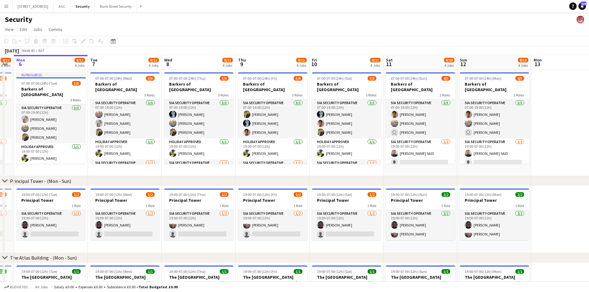 This screenshot has height=292, width=589. What do you see at coordinates (116, 6) in the screenshot?
I see `button: Bank Street Security` at bounding box center [116, 6].